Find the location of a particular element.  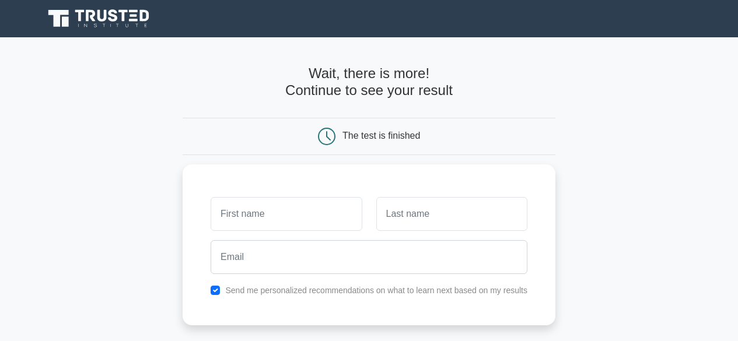

input: Last name is located at coordinates (452, 214).